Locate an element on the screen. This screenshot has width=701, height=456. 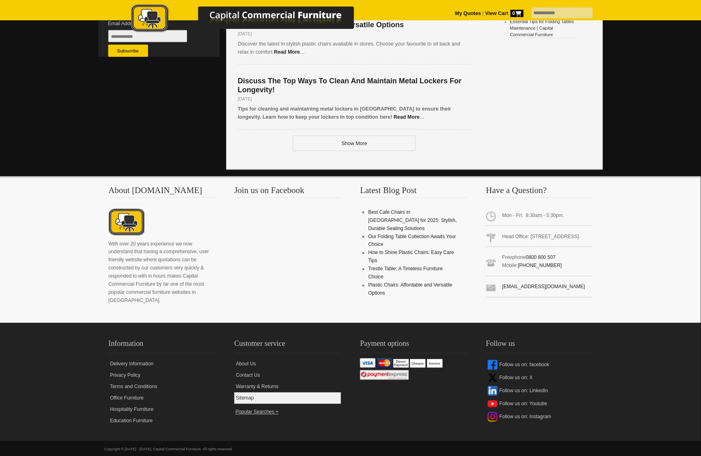
h3: Join us on Facebook is located at coordinates (288, 192).